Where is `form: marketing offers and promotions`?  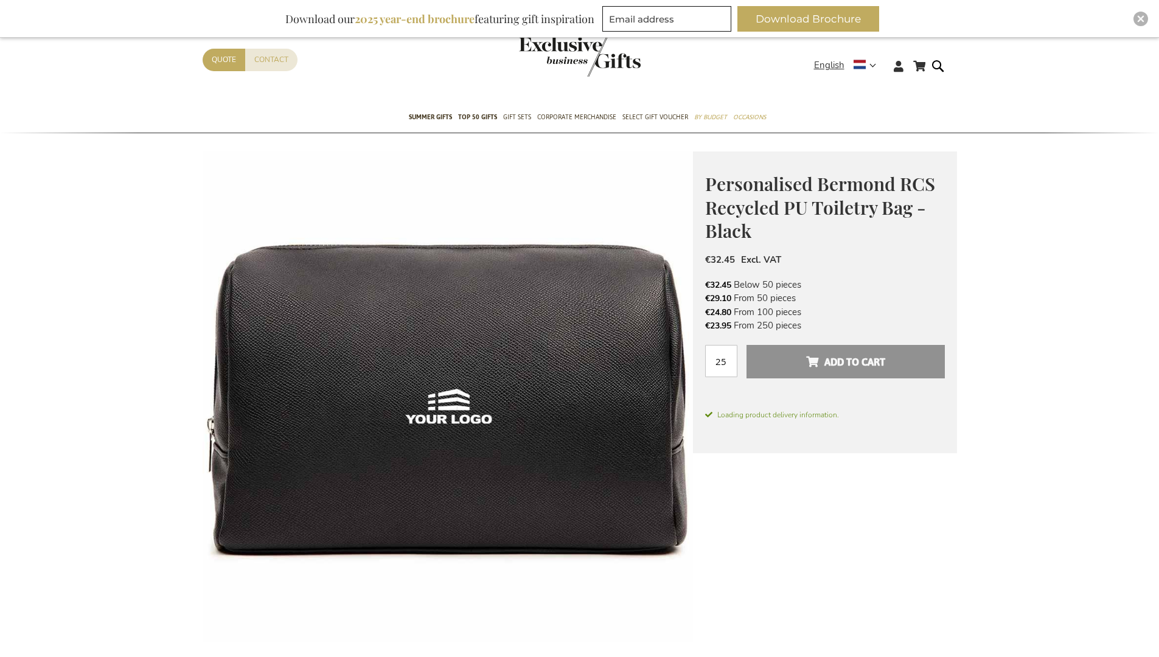 form: marketing offers and promotions is located at coordinates (668, 21).